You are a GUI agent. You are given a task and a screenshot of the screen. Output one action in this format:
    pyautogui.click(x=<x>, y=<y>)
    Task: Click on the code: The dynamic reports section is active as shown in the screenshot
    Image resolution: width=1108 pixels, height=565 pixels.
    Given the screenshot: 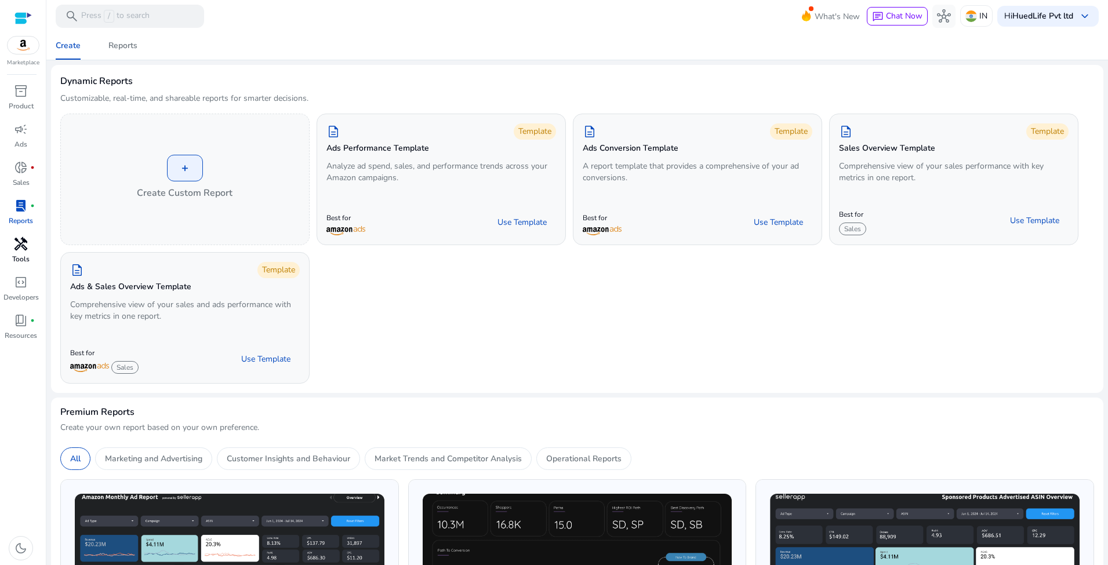 What is the action you would take?
    pyautogui.click(x=105, y=294)
    